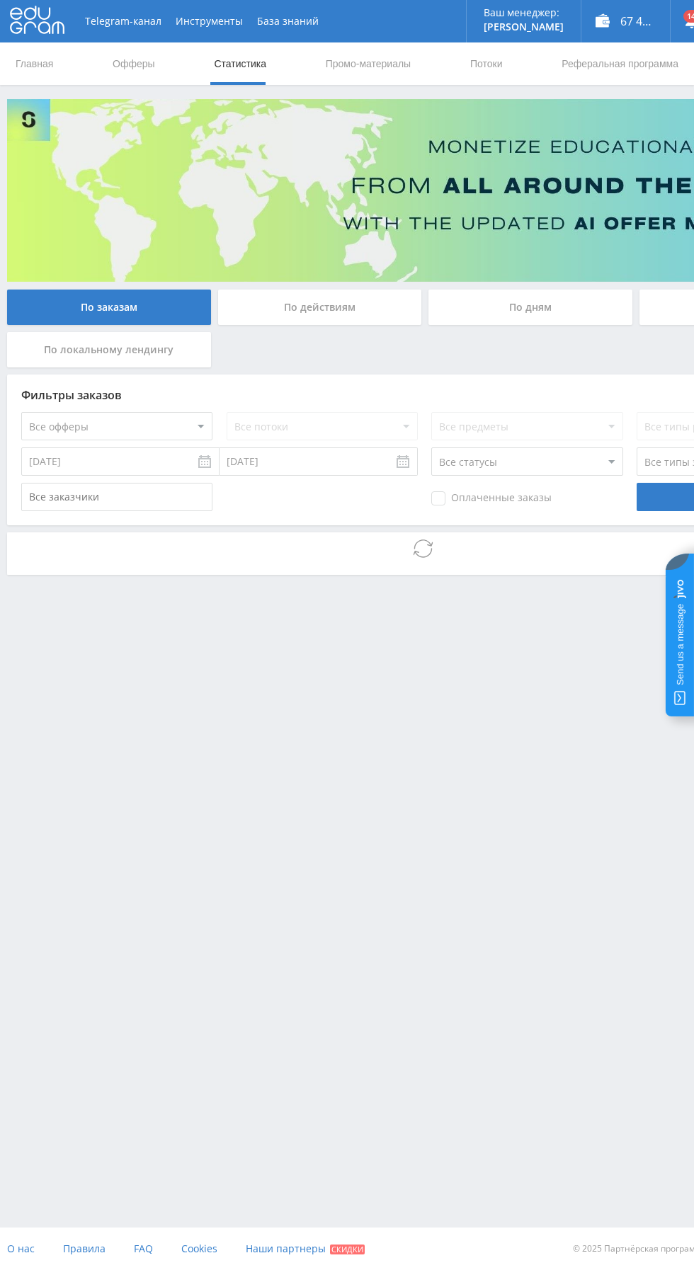  I want to click on a: Правила, so click(84, 1249).